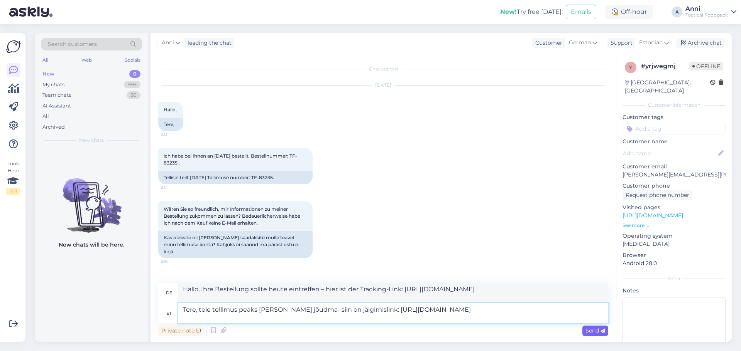  Describe the element at coordinates (232, 216) in the screenshot. I see `span: Wären Sie so freundlich, mir Informationen zu meiner Bestellung zukommen zu lassen? Bedauerlicher...` at that location.